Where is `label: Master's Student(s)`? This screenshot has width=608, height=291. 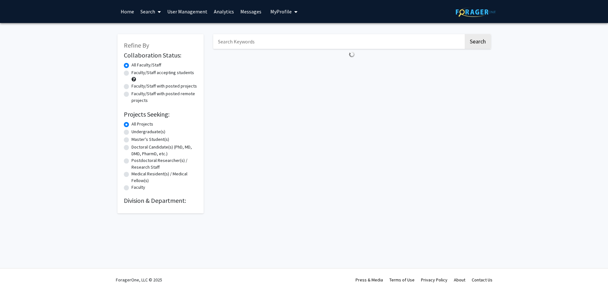
label: Master's Student(s) is located at coordinates (150, 139).